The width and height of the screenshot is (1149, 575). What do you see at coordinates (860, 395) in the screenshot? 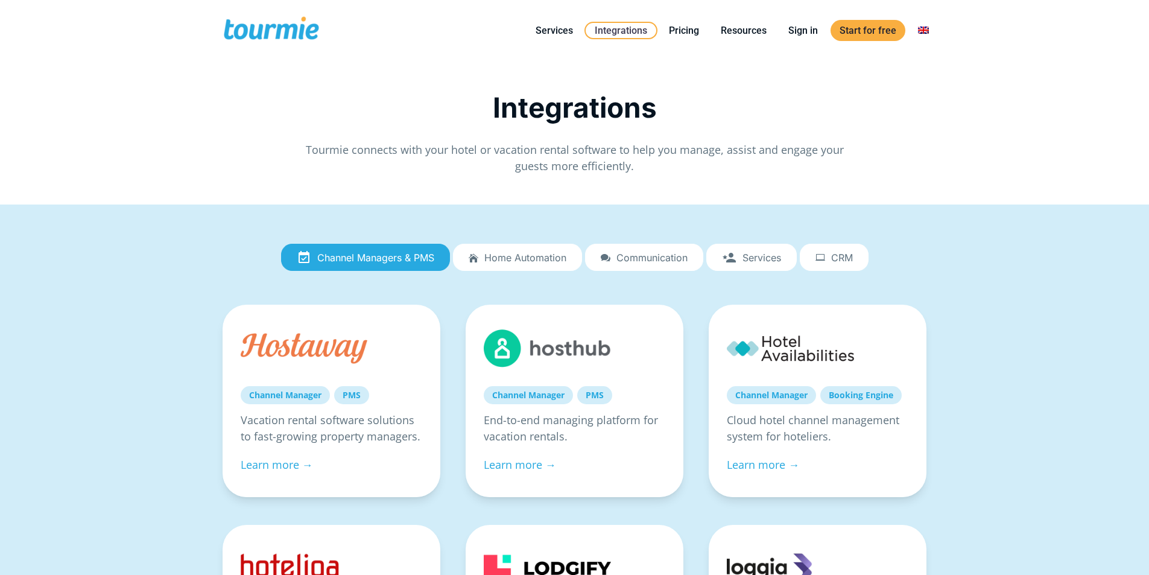
I see `a: Booking Engine` at bounding box center [860, 395].